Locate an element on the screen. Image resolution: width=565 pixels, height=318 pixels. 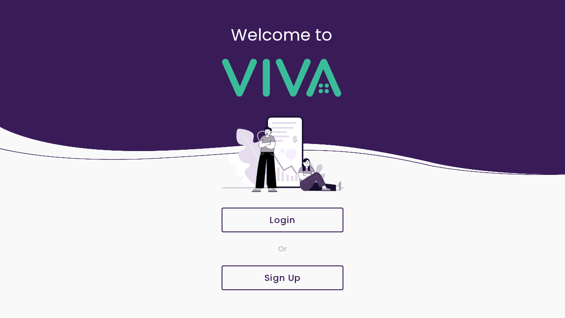
ion-button: Sign Up is located at coordinates (283, 278).